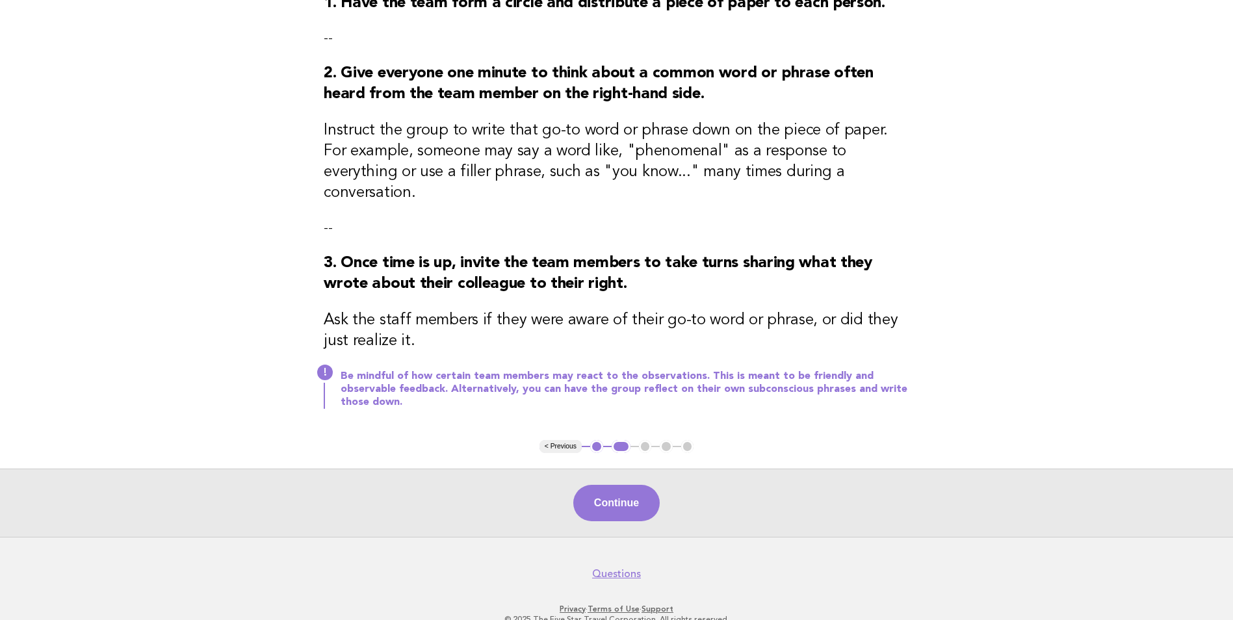  What do you see at coordinates (598, 84) in the screenshot?
I see `strong: 2. Give everyone one minute to think about a common word or phrase often heard from the team memb...` at bounding box center [598, 84].